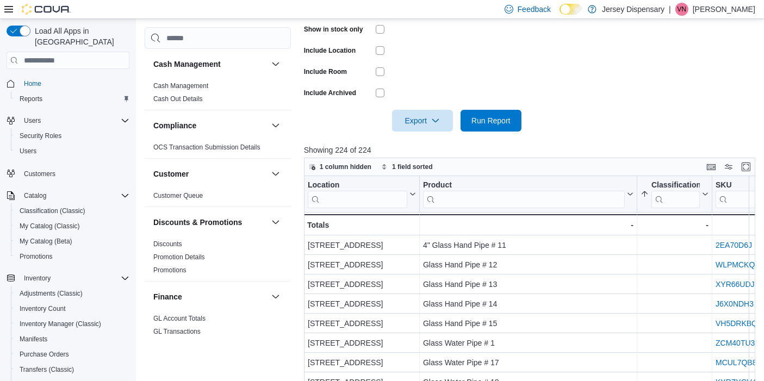 The image size is (764, 381). What do you see at coordinates (207, 147) in the screenshot?
I see `a: OCS Transaction Submission Details` at bounding box center [207, 147].